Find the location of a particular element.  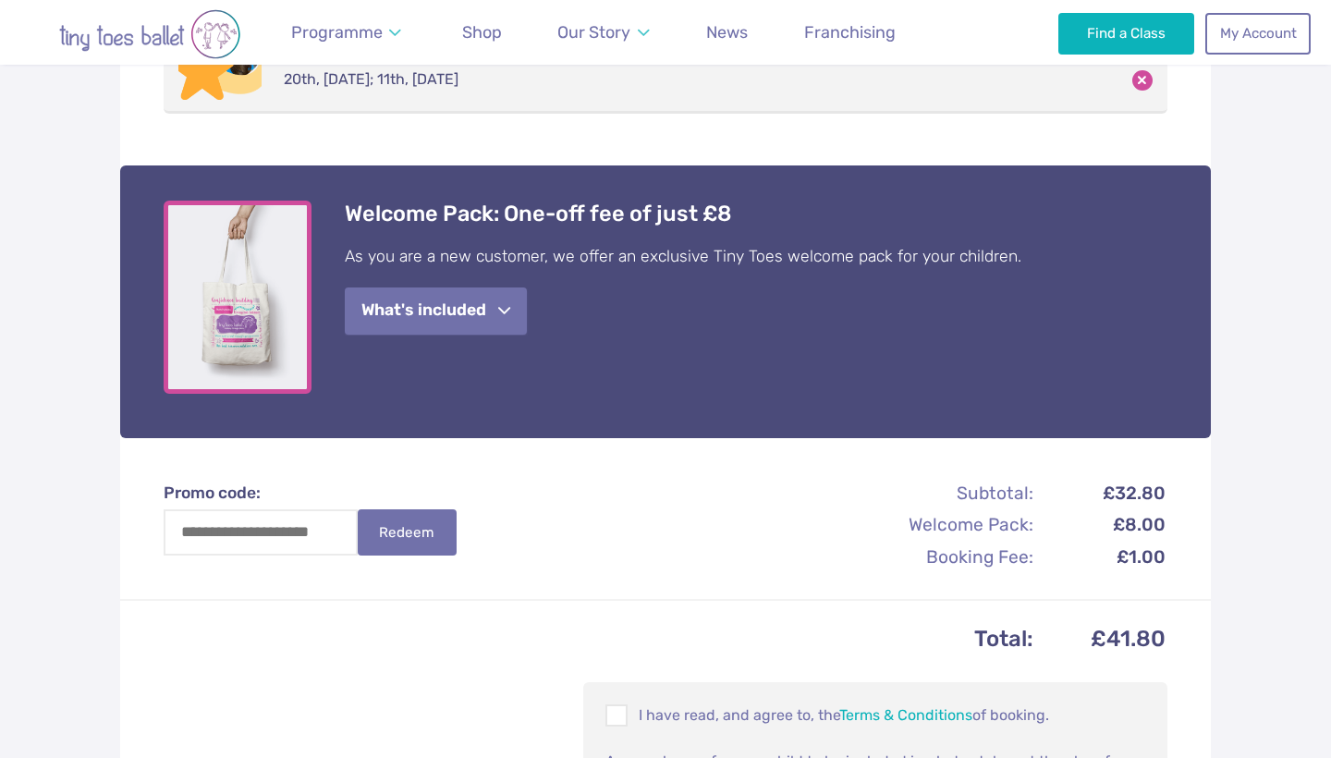

th: Total: is located at coordinates (600, 639).